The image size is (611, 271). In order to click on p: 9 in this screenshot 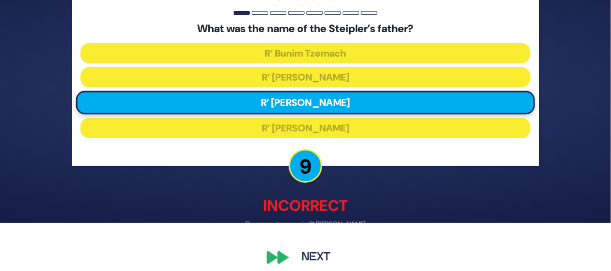, I will do `click(306, 165)`.